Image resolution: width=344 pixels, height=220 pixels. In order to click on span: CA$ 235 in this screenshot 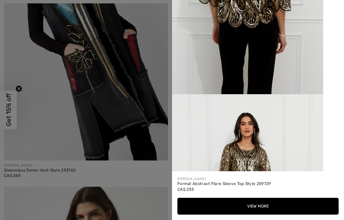, I will do `click(186, 189)`.